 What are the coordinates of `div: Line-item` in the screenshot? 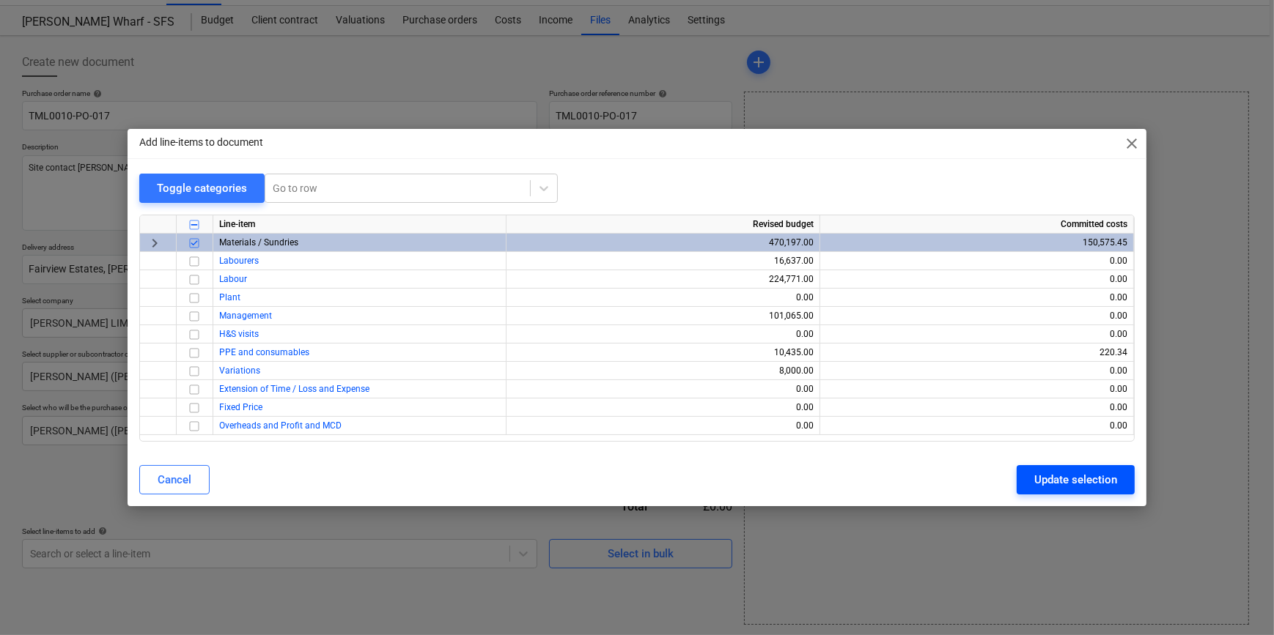 It's located at (360, 224).